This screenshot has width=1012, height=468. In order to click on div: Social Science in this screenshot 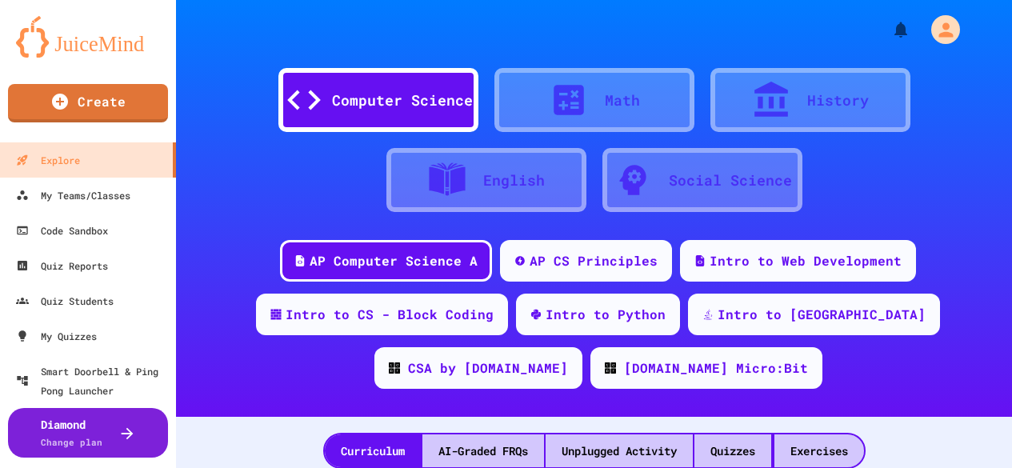, I will do `click(730, 180)`.